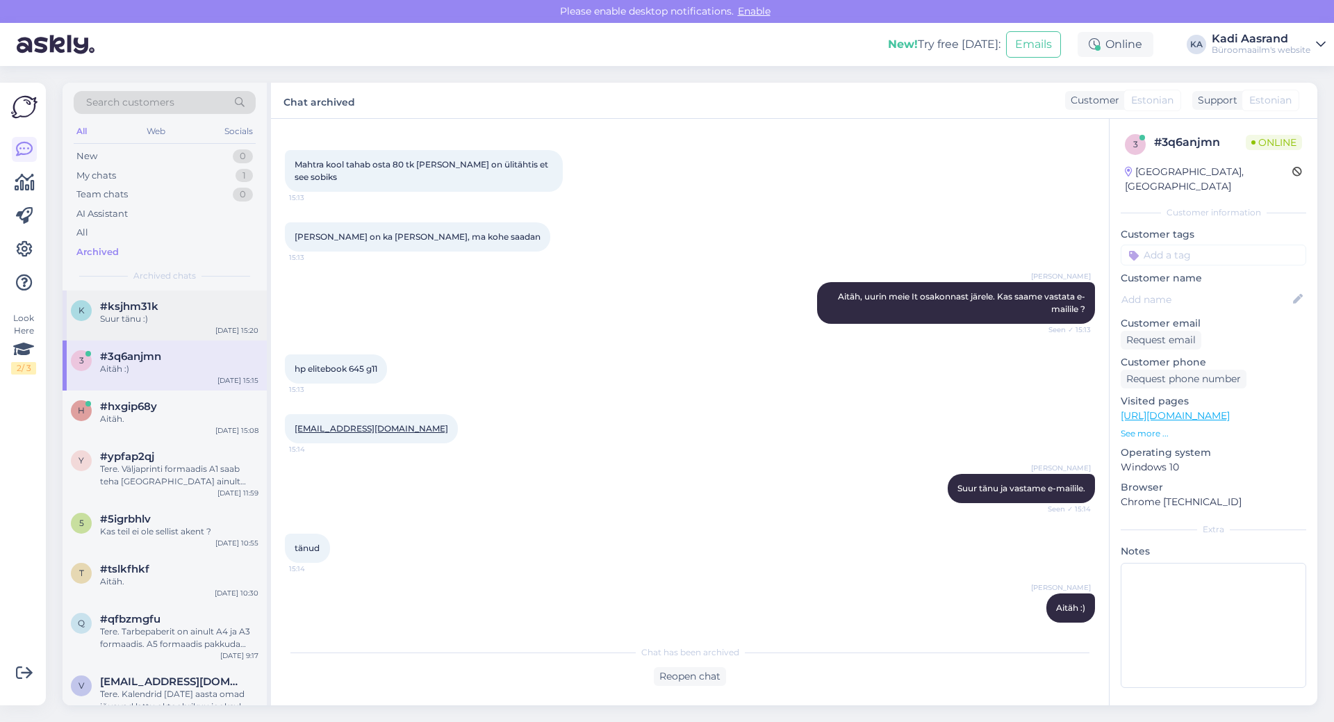 Image resolution: width=1334 pixels, height=722 pixels. I want to click on p: Customer tags, so click(1213, 234).